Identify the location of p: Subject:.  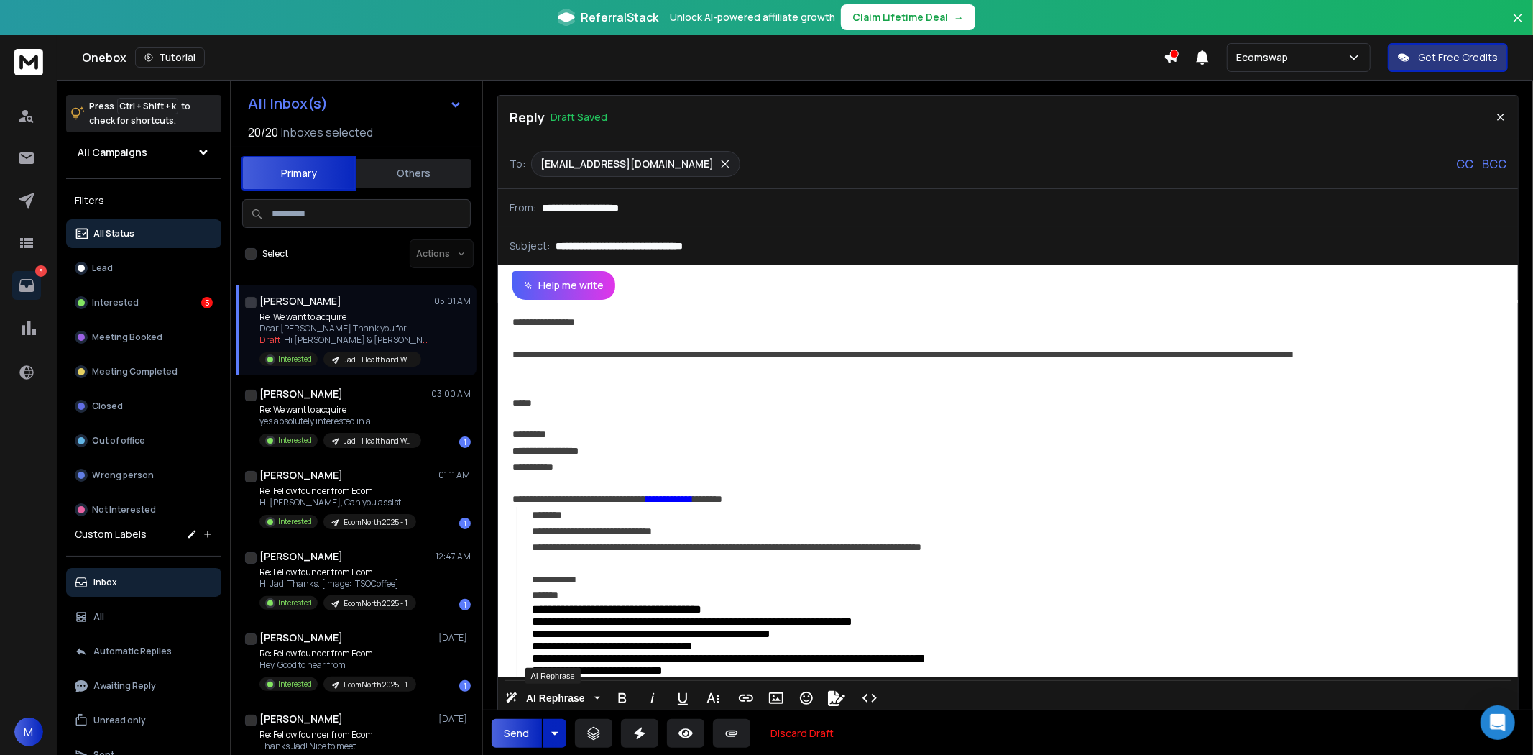
(530, 246).